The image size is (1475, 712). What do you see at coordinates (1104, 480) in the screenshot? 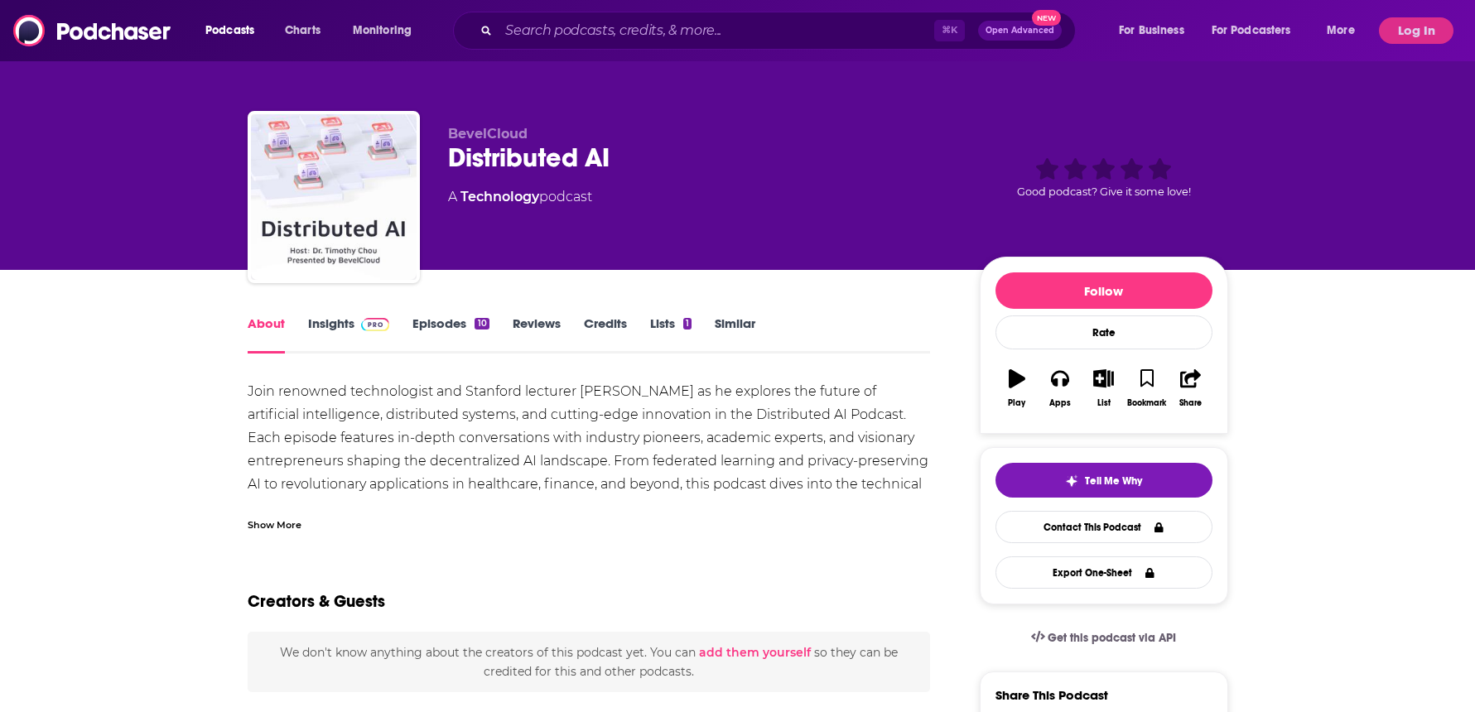
I see `button: tell me why sparkleTell Me Why` at bounding box center [1104, 480].